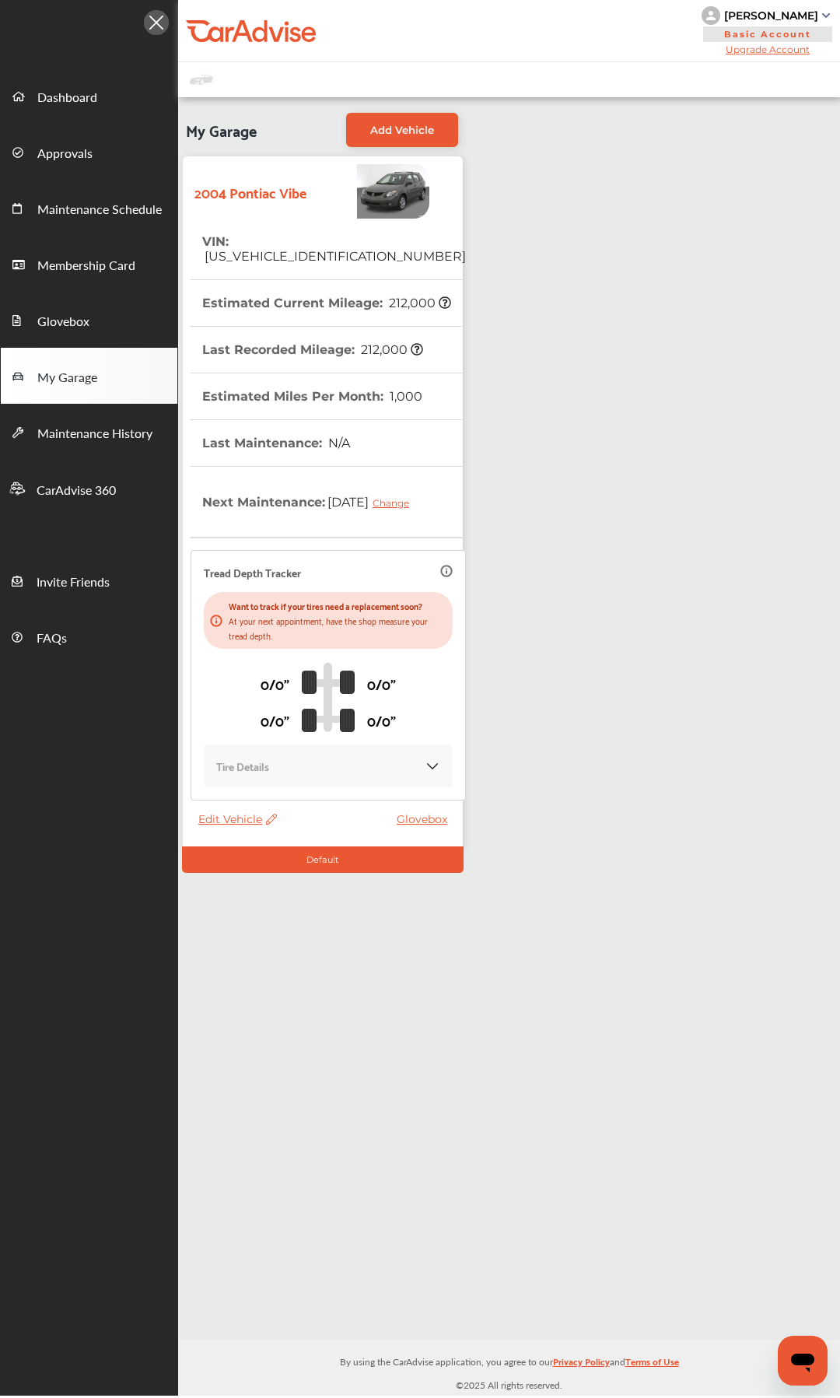 Image resolution: width=840 pixels, height=1398 pixels. Describe the element at coordinates (368, 191) in the screenshot. I see `img: Vehicle` at that location.